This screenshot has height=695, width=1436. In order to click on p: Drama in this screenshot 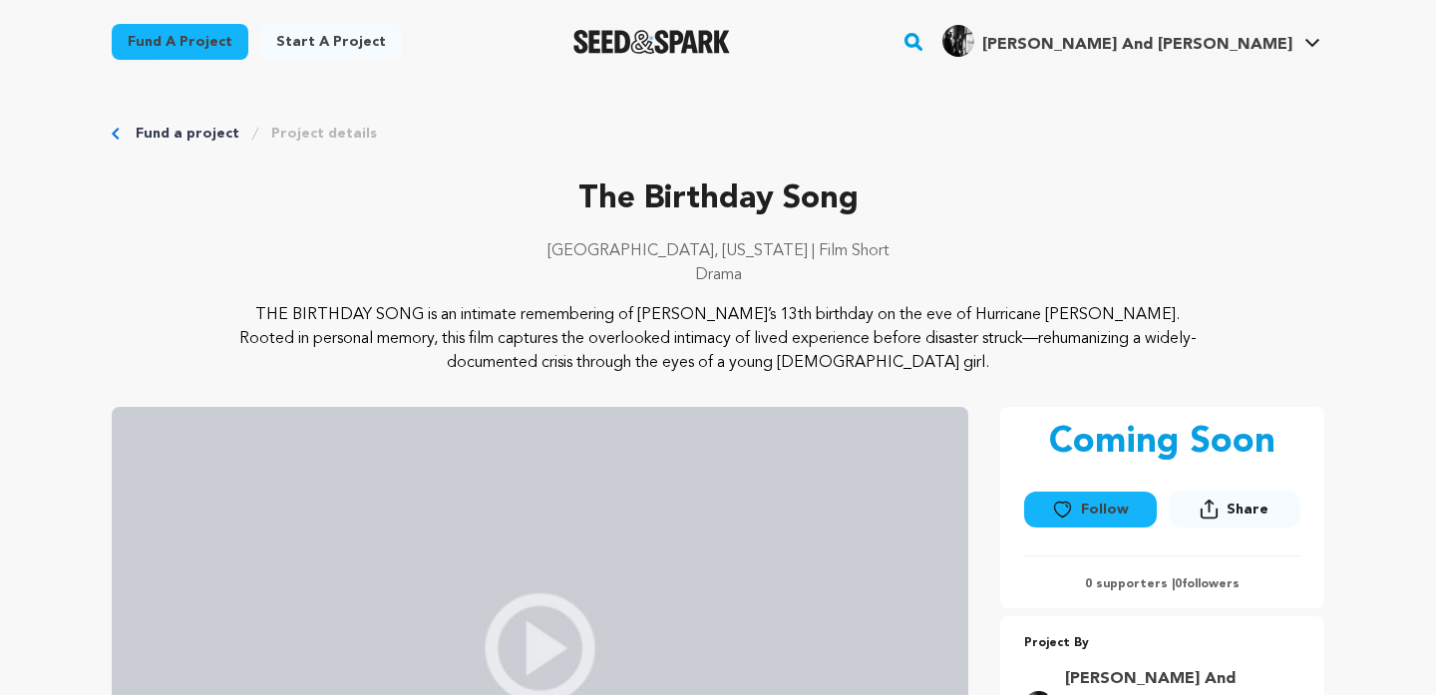, I will do `click(718, 275)`.